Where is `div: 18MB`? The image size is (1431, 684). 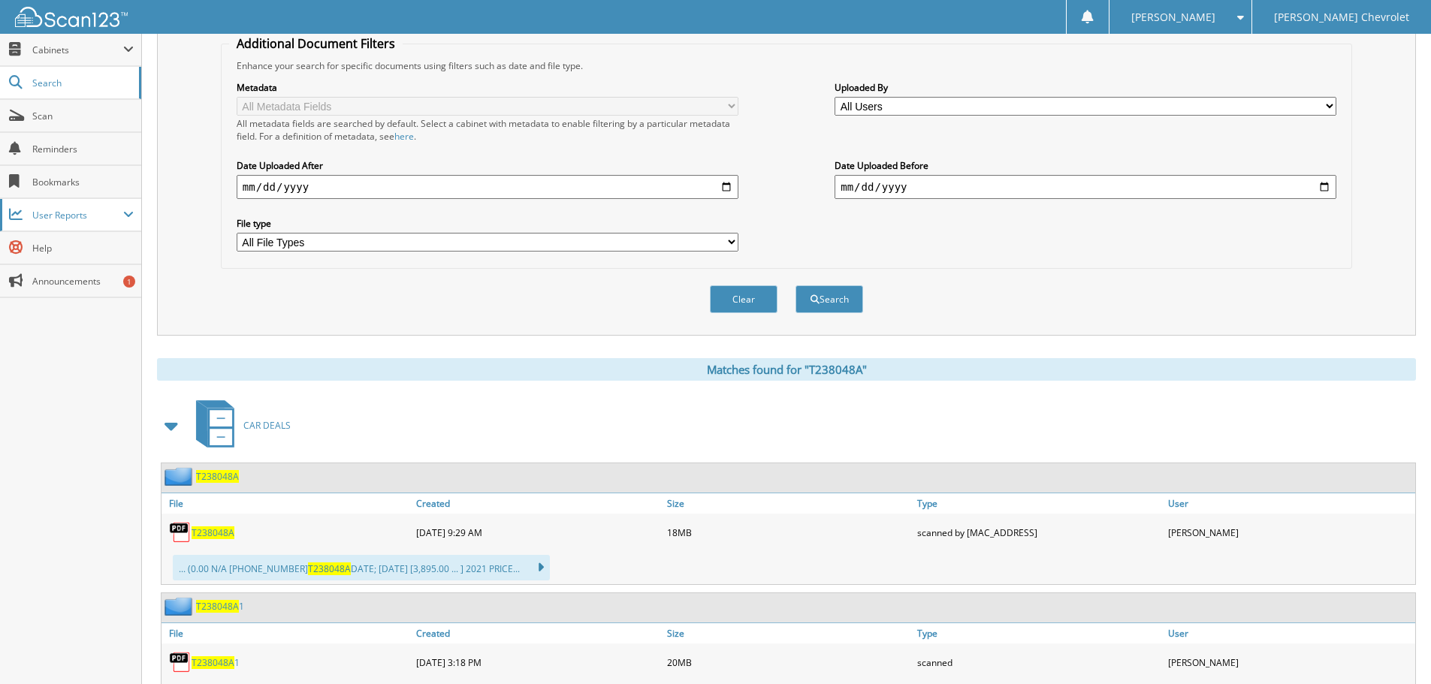 div: 18MB is located at coordinates (789, 532).